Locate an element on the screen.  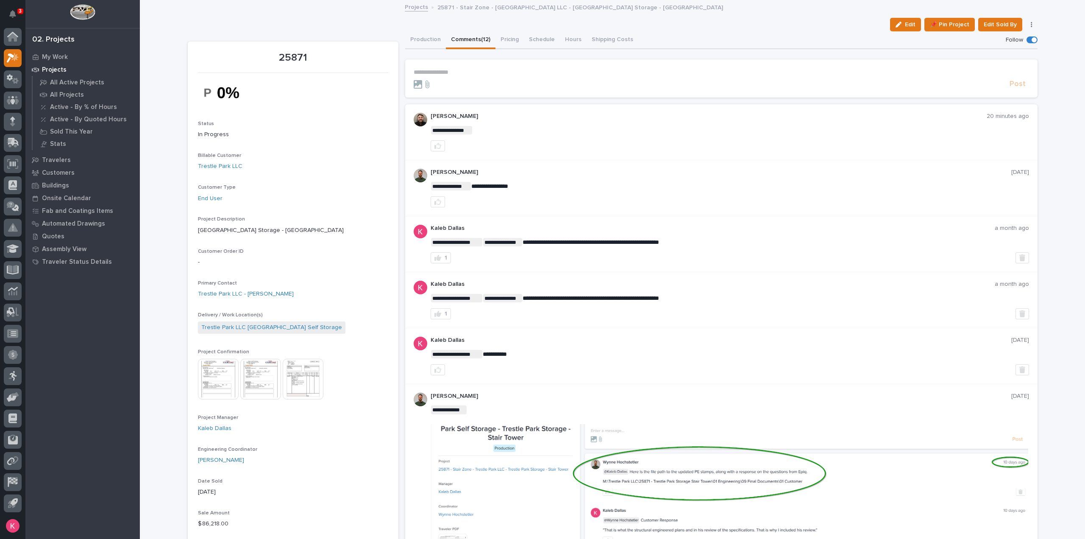
span: Delivery / Work Location(s) is located at coordinates (230, 315).